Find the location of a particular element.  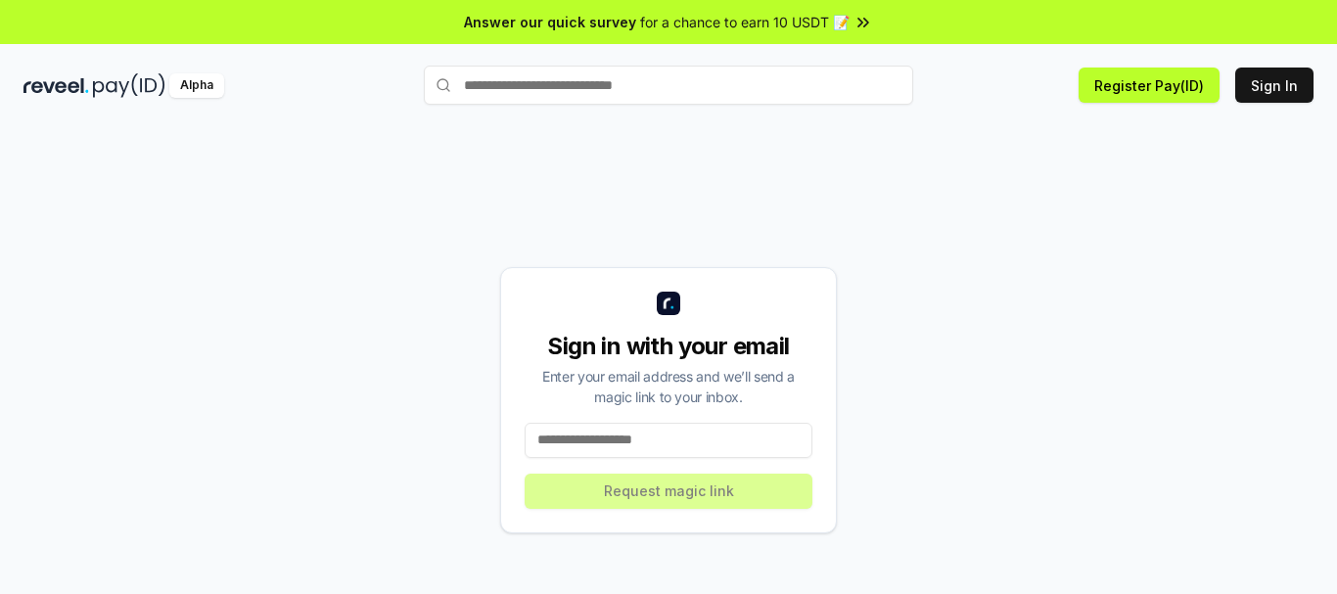

div: Enter your email address and we’ll send a magic link to your inbox. is located at coordinates (668, 387).